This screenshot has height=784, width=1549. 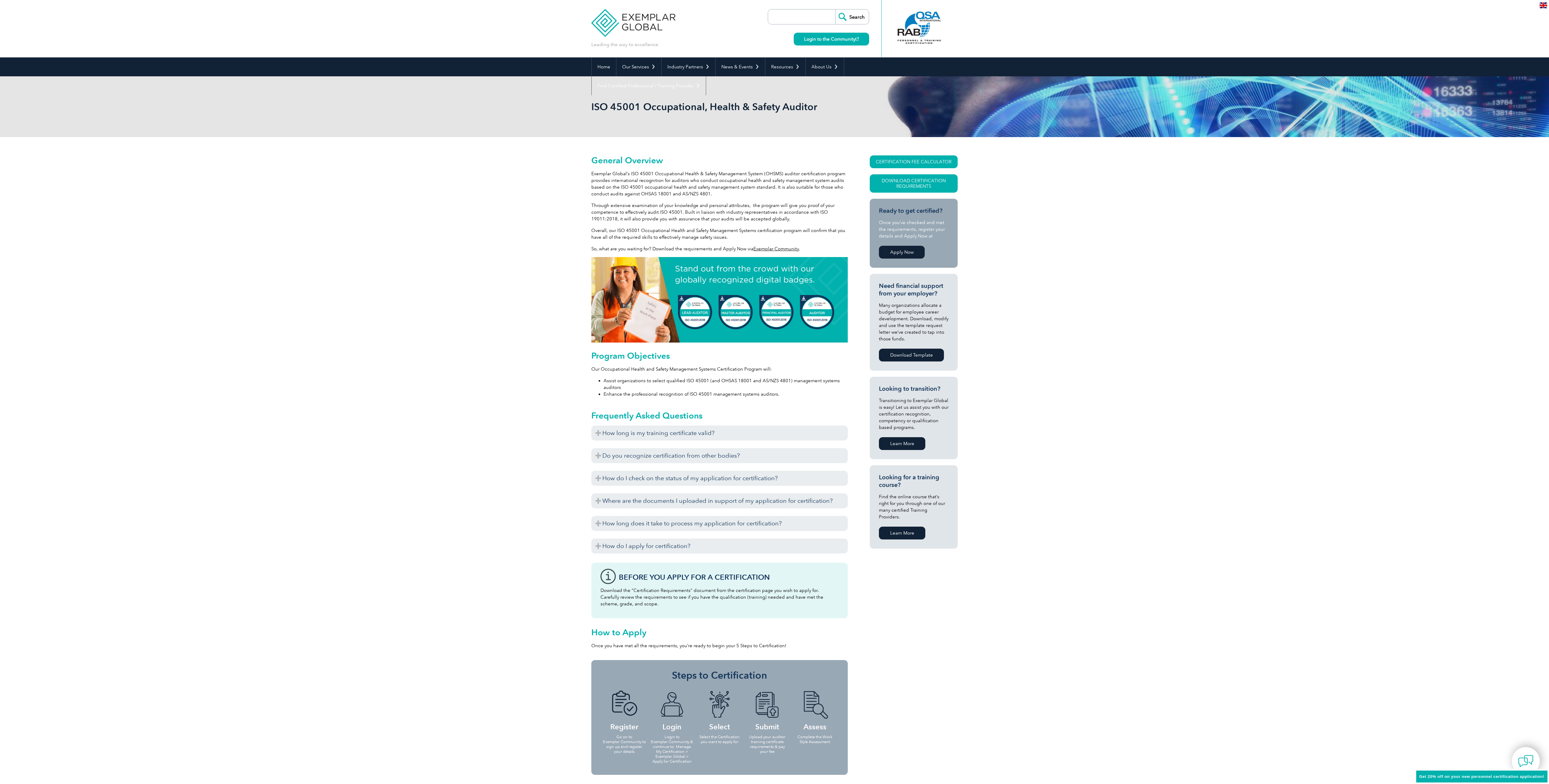 I want to click on p: Complete the Work Style Assessment, so click(x=815, y=739).